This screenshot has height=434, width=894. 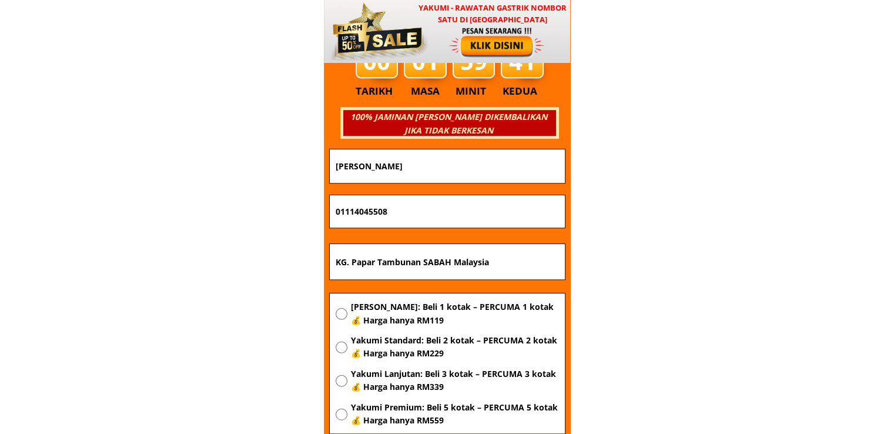 What do you see at coordinates (447, 262) in the screenshot?
I see `input: Alamat` at bounding box center [447, 262].